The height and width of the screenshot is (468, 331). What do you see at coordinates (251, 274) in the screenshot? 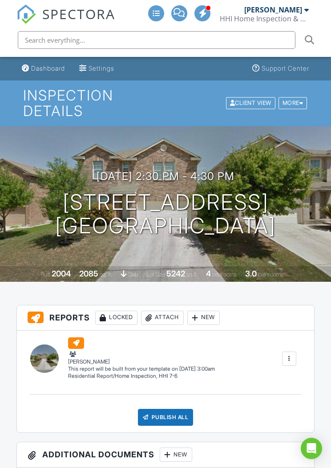
I see `div: 3.0` at bounding box center [251, 274].